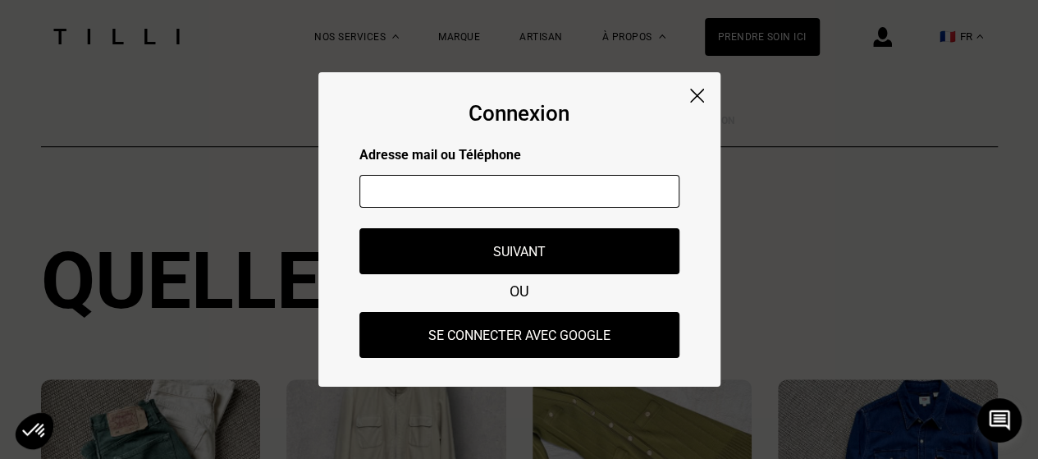  Describe the element at coordinates (519, 251) in the screenshot. I see `button: Suivant` at that location.